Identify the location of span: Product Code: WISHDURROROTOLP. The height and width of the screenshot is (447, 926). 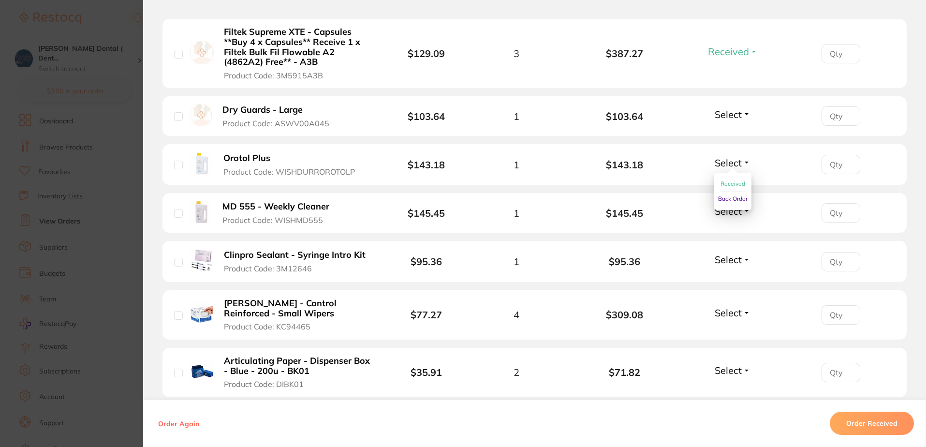
(289, 172).